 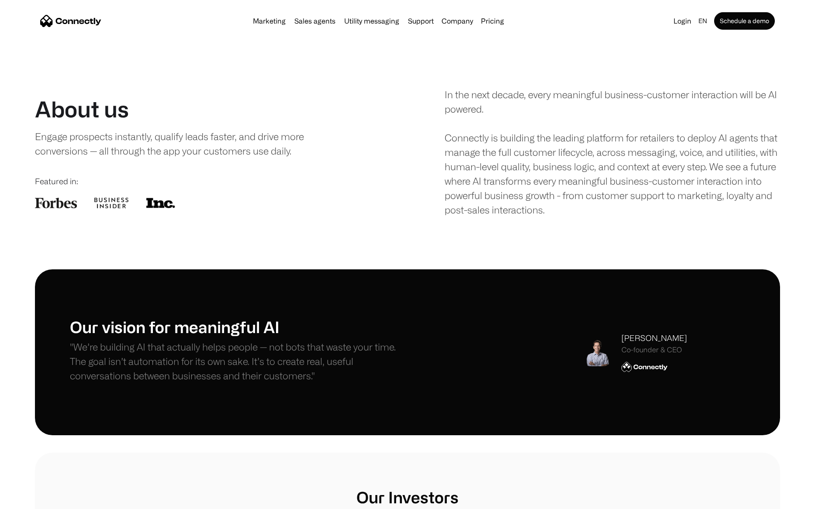 What do you see at coordinates (612, 152) in the screenshot?
I see `div: In the next decade, every meaningful business-customer interaction will be AI powered. Connectly ...` at bounding box center [612, 152].